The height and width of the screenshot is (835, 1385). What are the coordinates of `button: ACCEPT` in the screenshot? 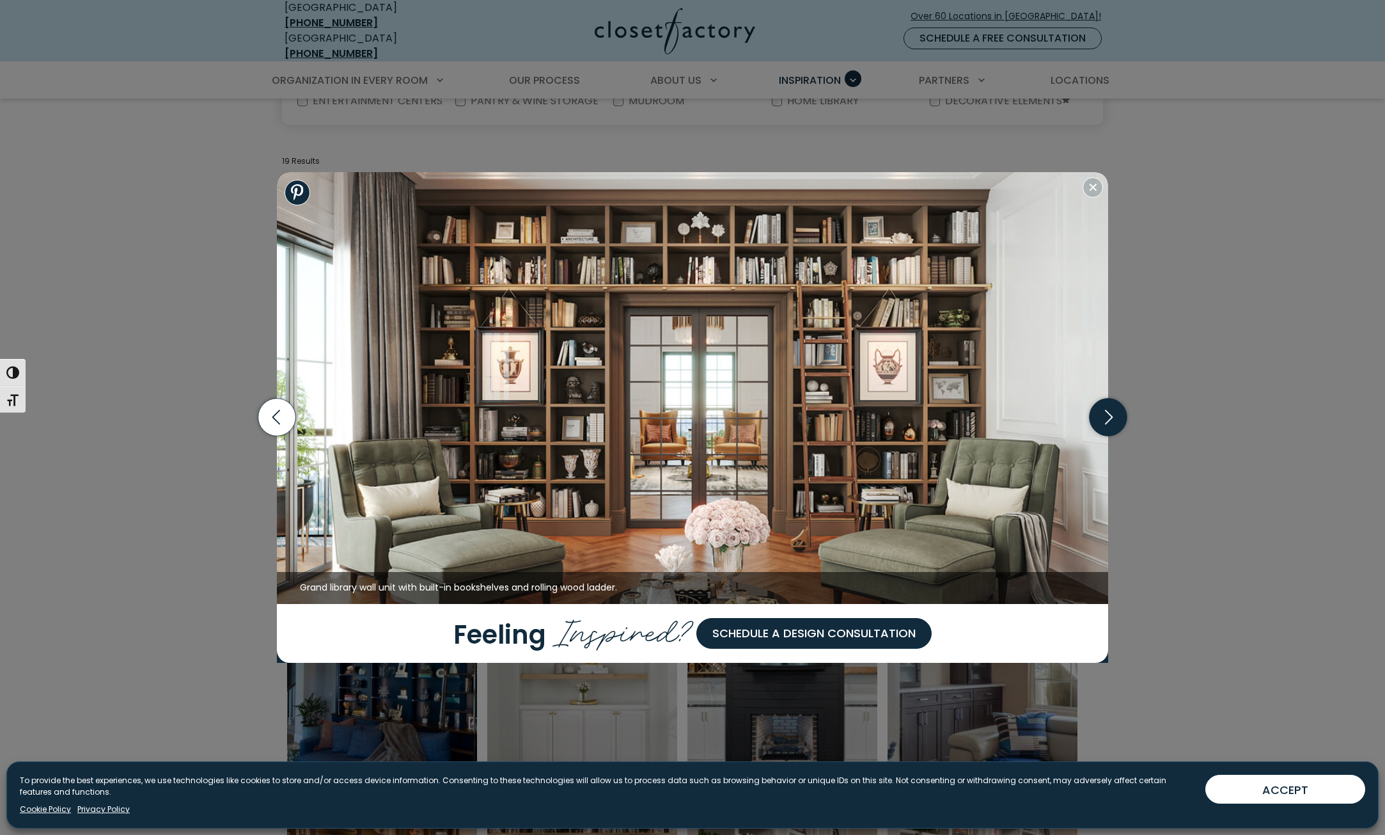 It's located at (1285, 789).